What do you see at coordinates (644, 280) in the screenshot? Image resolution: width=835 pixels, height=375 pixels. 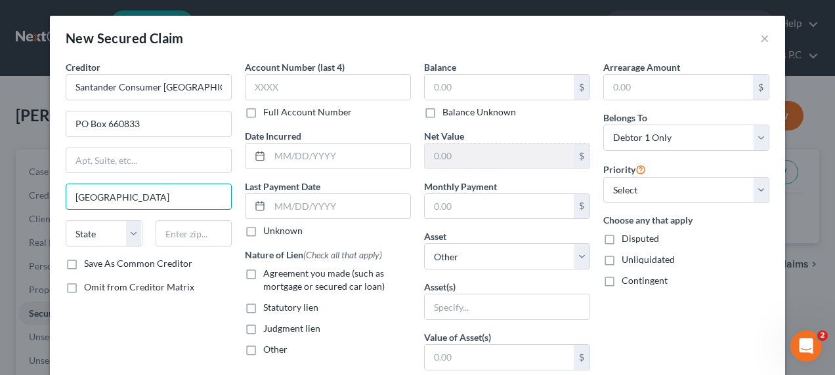 I see `span: Contingent` at bounding box center [644, 280].